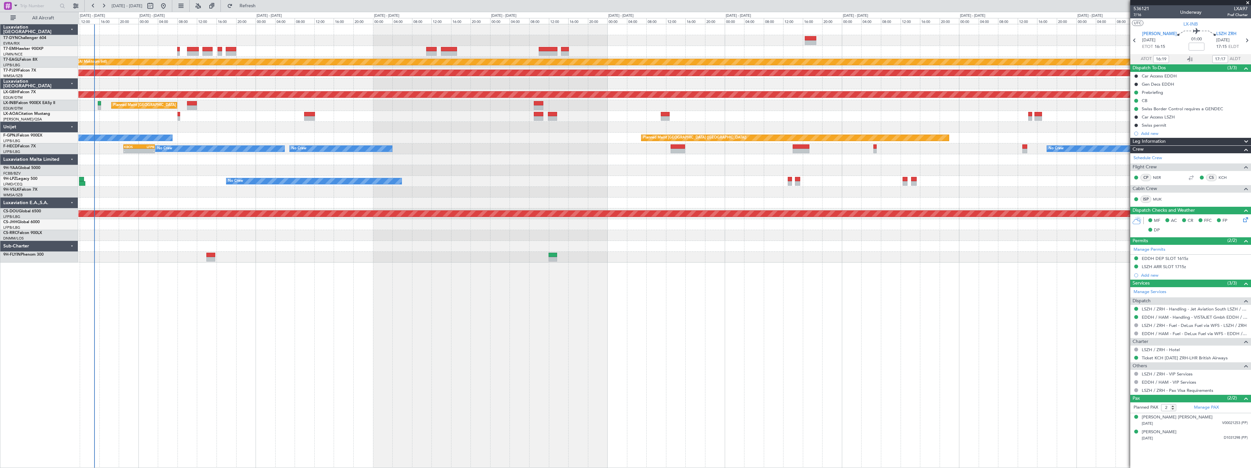 This screenshot has width=1251, height=468. What do you see at coordinates (13, 54) in the screenshot?
I see `a: LFMN/NCE` at bounding box center [13, 54].